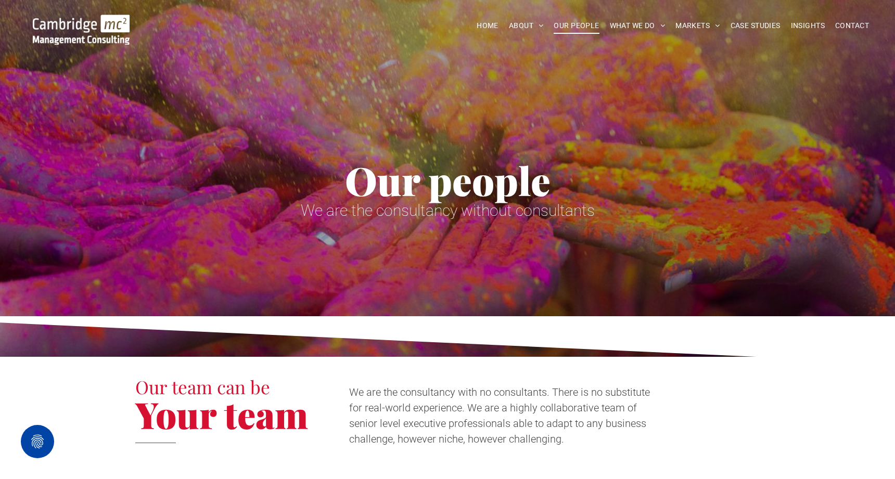 The height and width of the screenshot is (479, 895). What do you see at coordinates (638, 26) in the screenshot?
I see `a: WHAT WE DO` at bounding box center [638, 26].